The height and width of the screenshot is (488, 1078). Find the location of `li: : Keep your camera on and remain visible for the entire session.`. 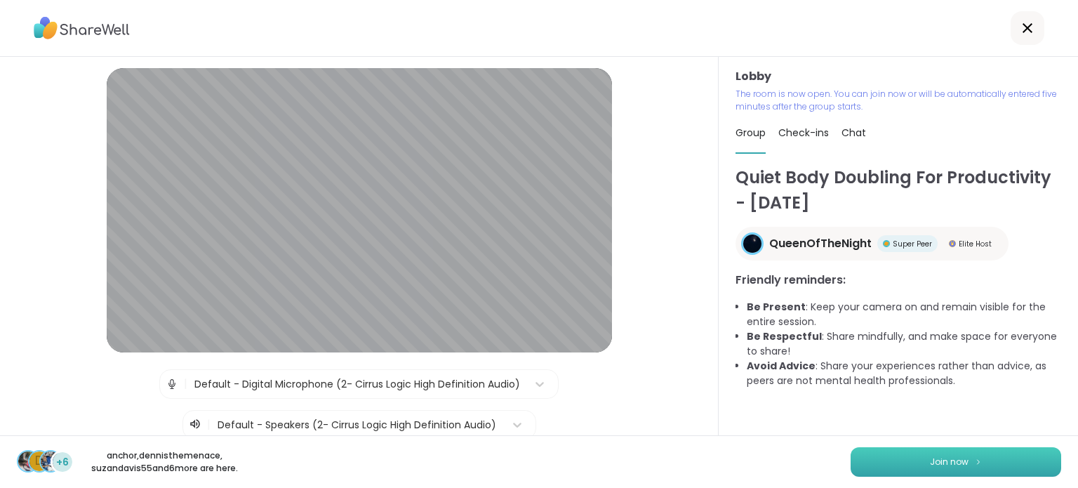

li: : Keep your camera on and remain visible for the entire session. is located at coordinates (904, 314).